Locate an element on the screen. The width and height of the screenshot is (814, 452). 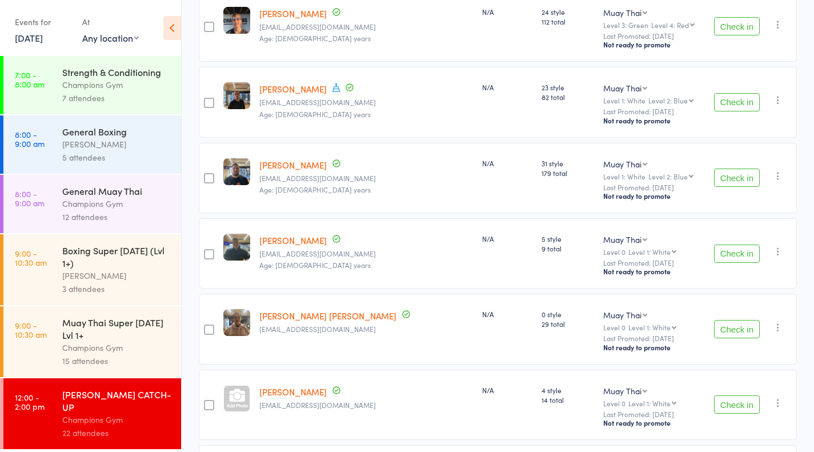
time: 7:00 - 8:00 am is located at coordinates (30, 79).